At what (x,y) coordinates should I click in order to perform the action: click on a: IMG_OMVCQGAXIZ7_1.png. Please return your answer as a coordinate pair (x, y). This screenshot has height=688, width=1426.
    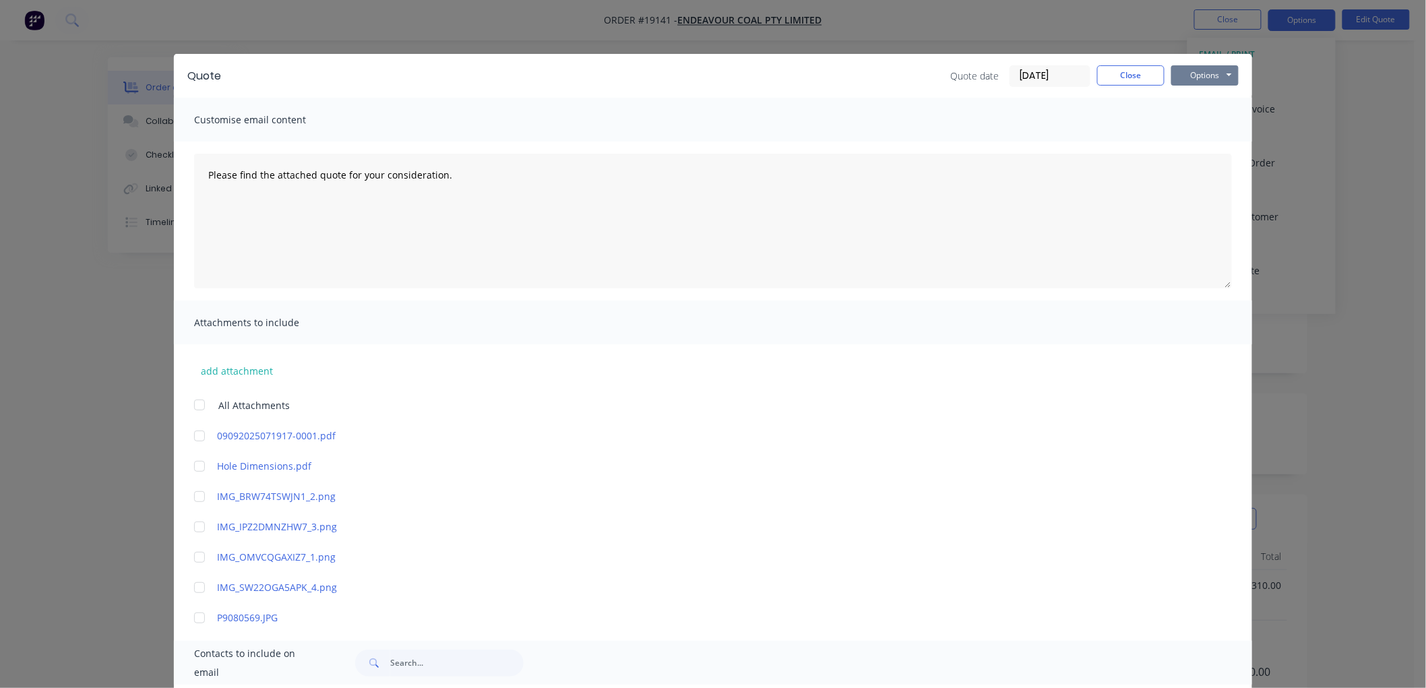
    Looking at the image, I should click on (693, 557).